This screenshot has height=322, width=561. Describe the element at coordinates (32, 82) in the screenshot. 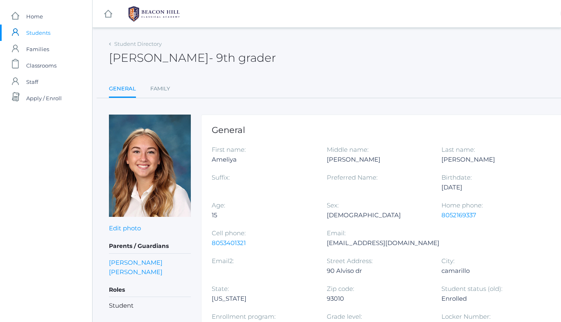

I see `span: Staff` at that location.